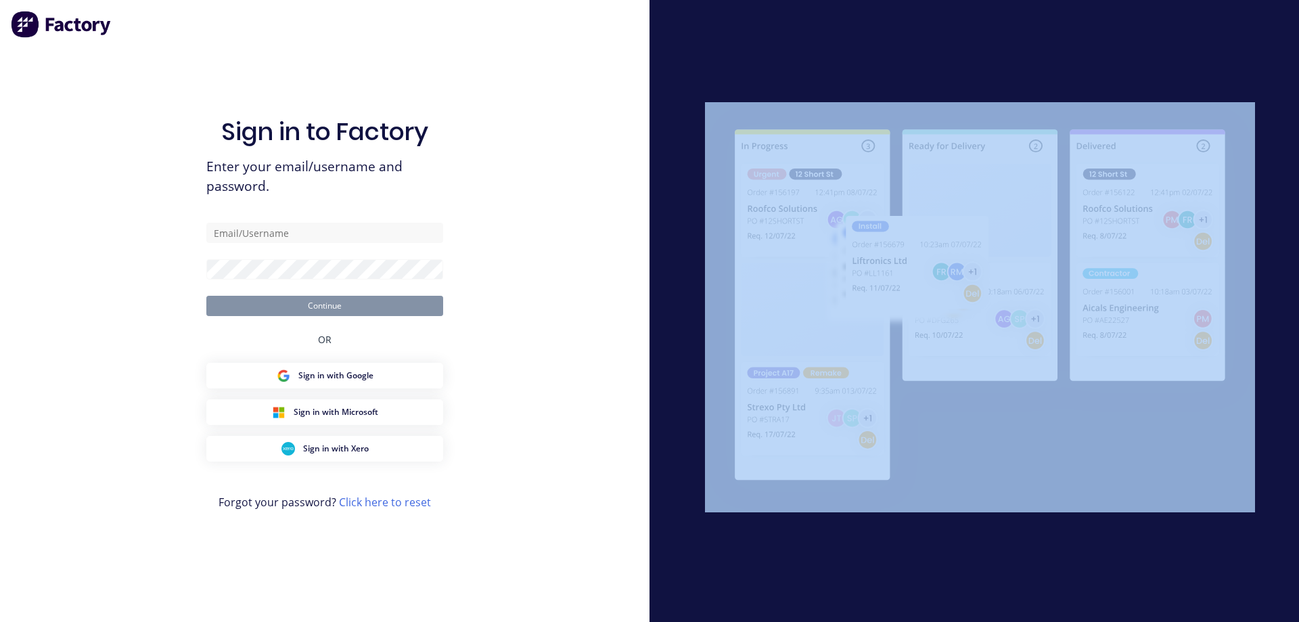 Image resolution: width=1299 pixels, height=622 pixels. Describe the element at coordinates (325, 339) in the screenshot. I see `div: OR` at that location.